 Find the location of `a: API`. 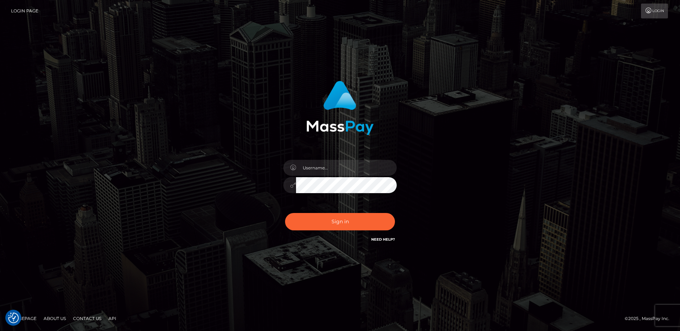

a: API is located at coordinates (112, 318).